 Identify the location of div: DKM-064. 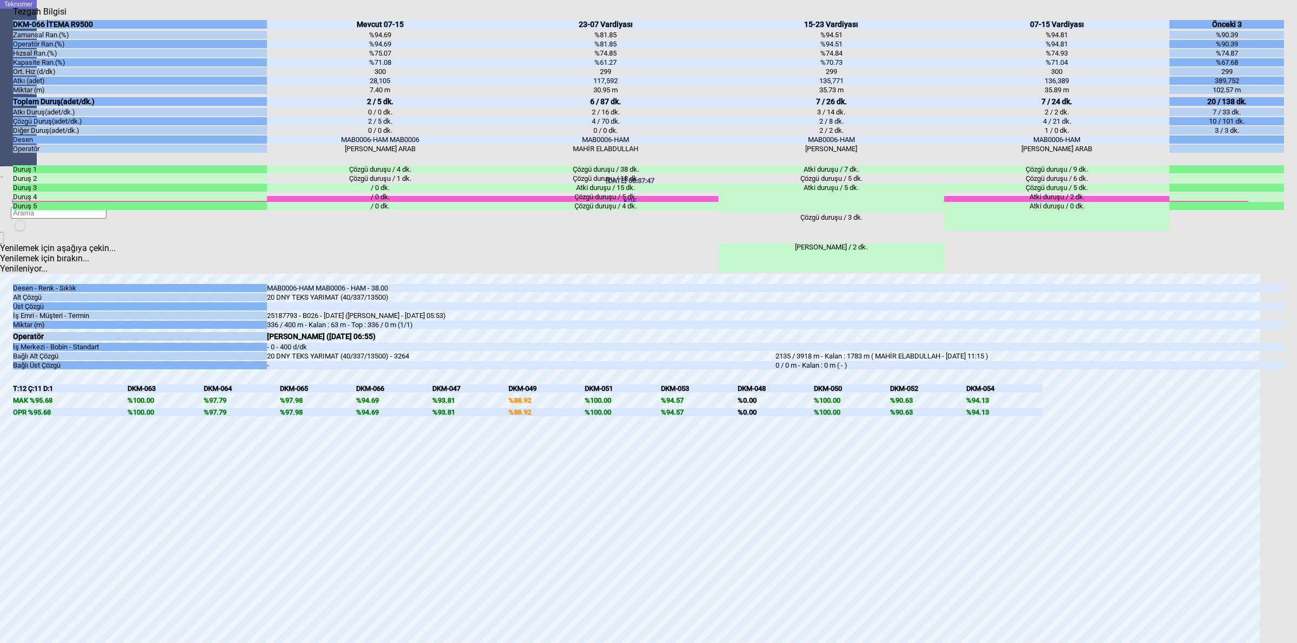
(241, 388).